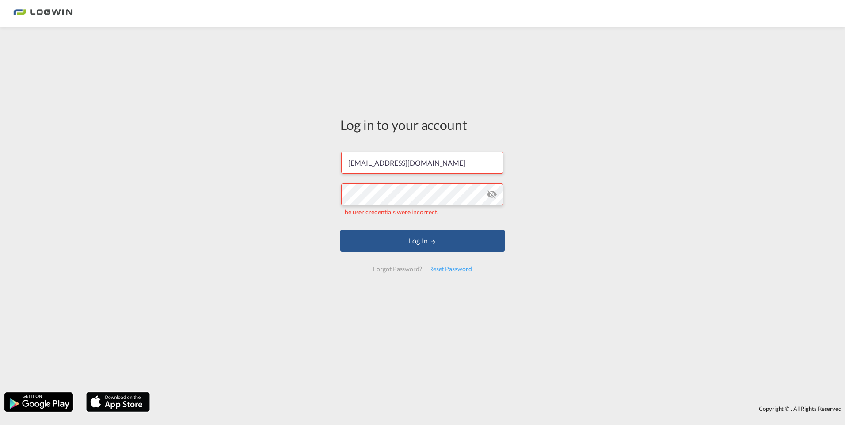 This screenshot has height=425, width=845. Describe the element at coordinates (423, 125) in the screenshot. I see `div: Log in to your account` at that location.